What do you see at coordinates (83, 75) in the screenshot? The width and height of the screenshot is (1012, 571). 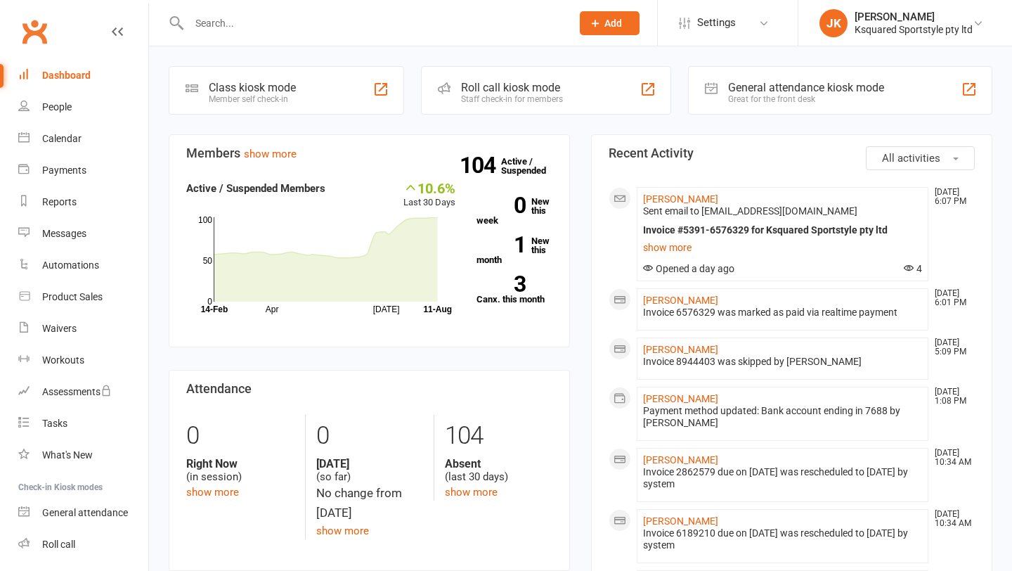 I see `a: Dashboard` at bounding box center [83, 75].